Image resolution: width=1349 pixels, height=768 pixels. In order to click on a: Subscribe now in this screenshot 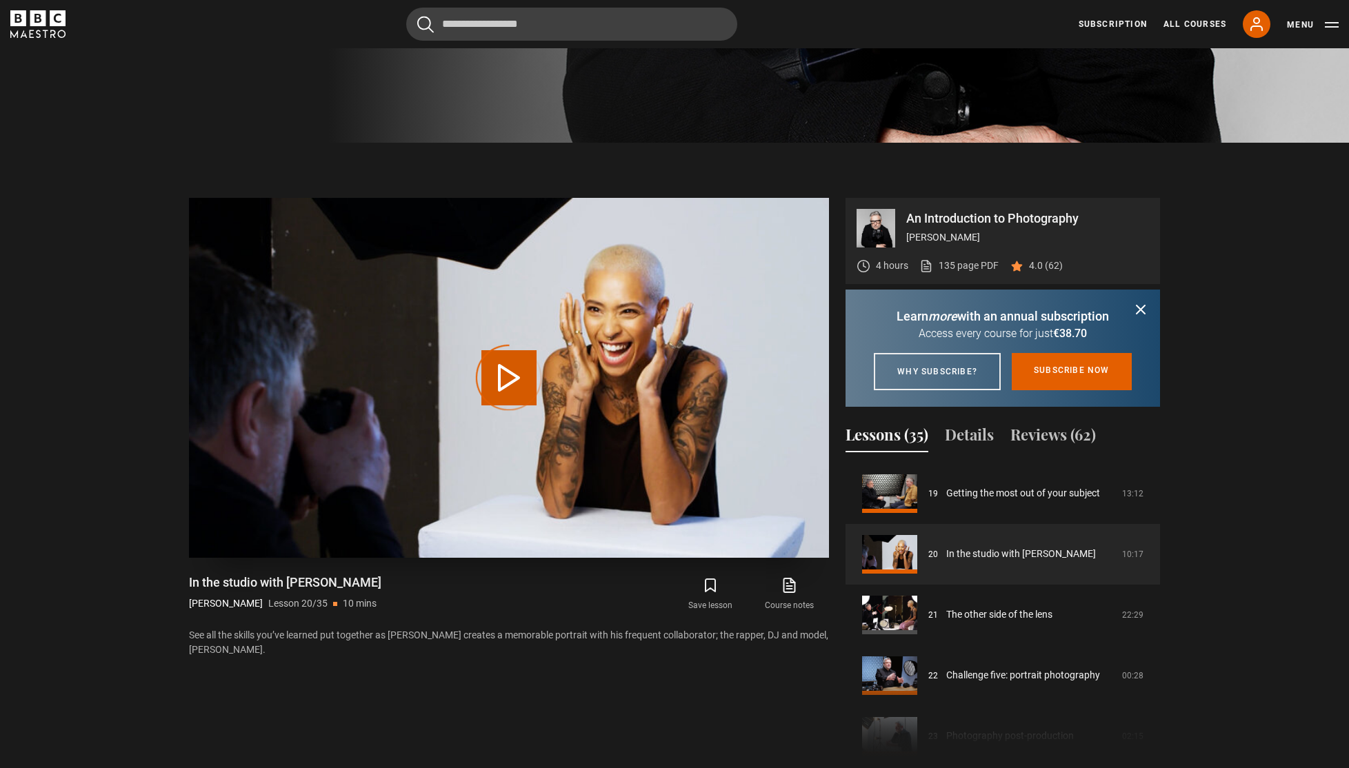, I will do `click(1072, 372)`.